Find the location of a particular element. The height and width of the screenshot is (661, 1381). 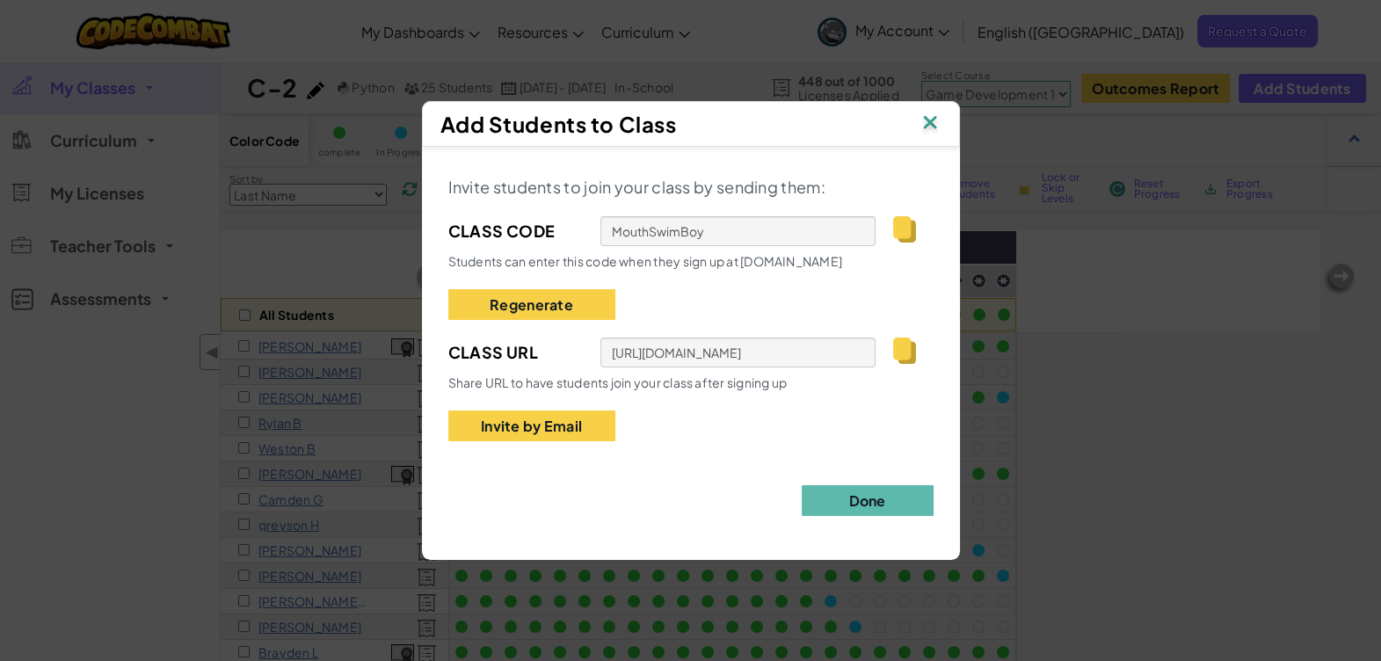

span: Share URL to have students join your class after signing up is located at coordinates (618, 383).